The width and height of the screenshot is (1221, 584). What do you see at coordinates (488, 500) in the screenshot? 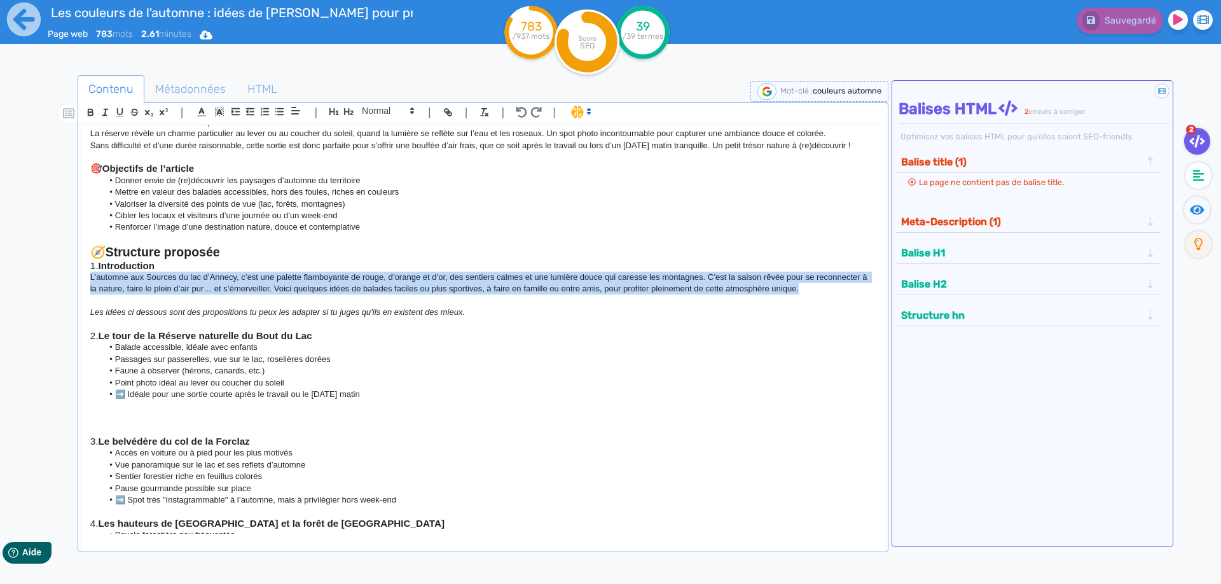
I see `li: ➡️ Spot très "Instagrammable" à l’automne, mais à privilégier hors week-end` at bounding box center [488, 500].